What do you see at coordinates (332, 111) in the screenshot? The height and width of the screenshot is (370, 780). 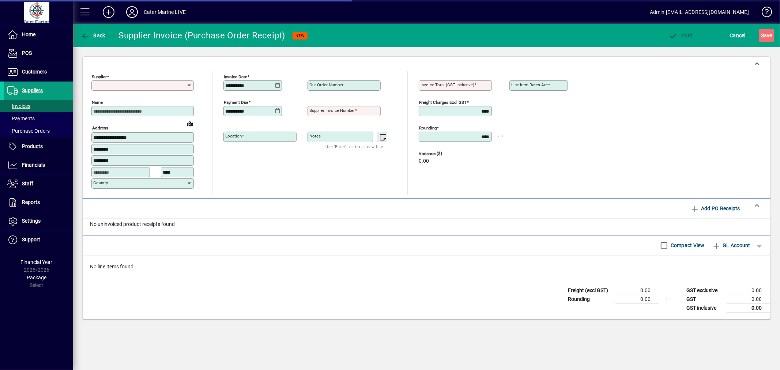 I see `mat-label: Supplier invoice number` at bounding box center [332, 111].